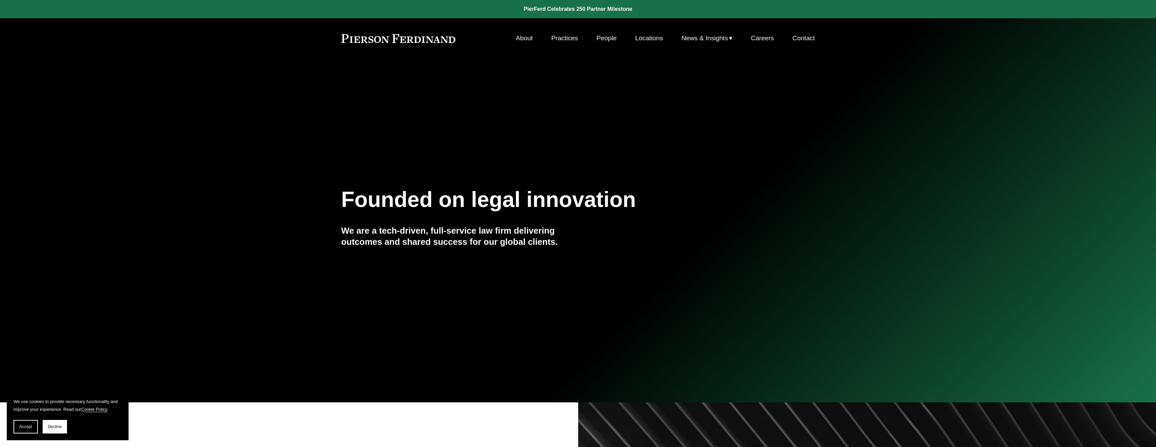  What do you see at coordinates (762, 38) in the screenshot?
I see `a: Careers` at bounding box center [762, 38].